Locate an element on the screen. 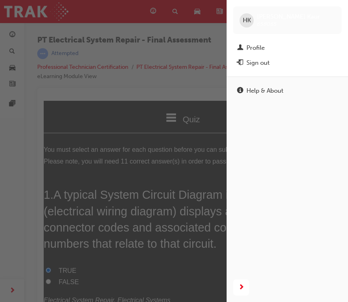 The height and width of the screenshot is (302, 348). input: FALSE is located at coordinates (4, 181).